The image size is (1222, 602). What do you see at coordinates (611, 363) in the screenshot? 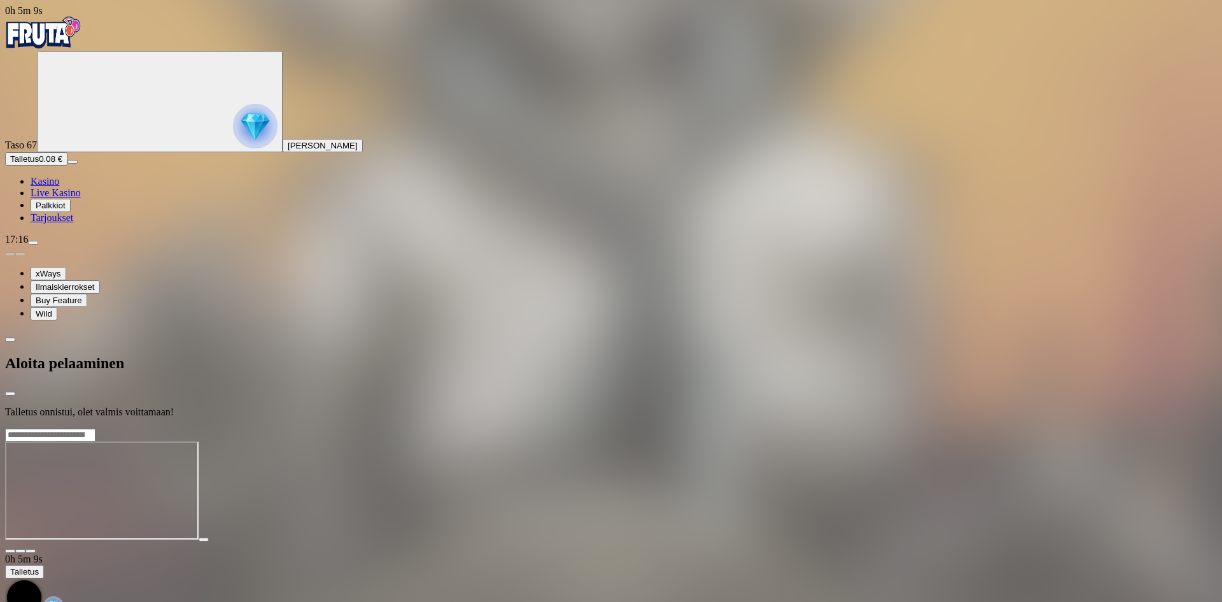
I see `h2: Aloita pelaaminen` at bounding box center [611, 363].